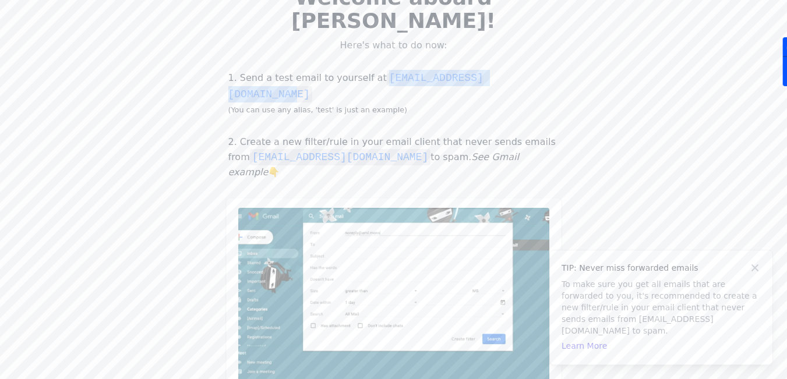 The image size is (787, 379). What do you see at coordinates (318, 110) in the screenshot?
I see `small: (You can use any alias, 'test' is just an example)` at bounding box center [318, 110].